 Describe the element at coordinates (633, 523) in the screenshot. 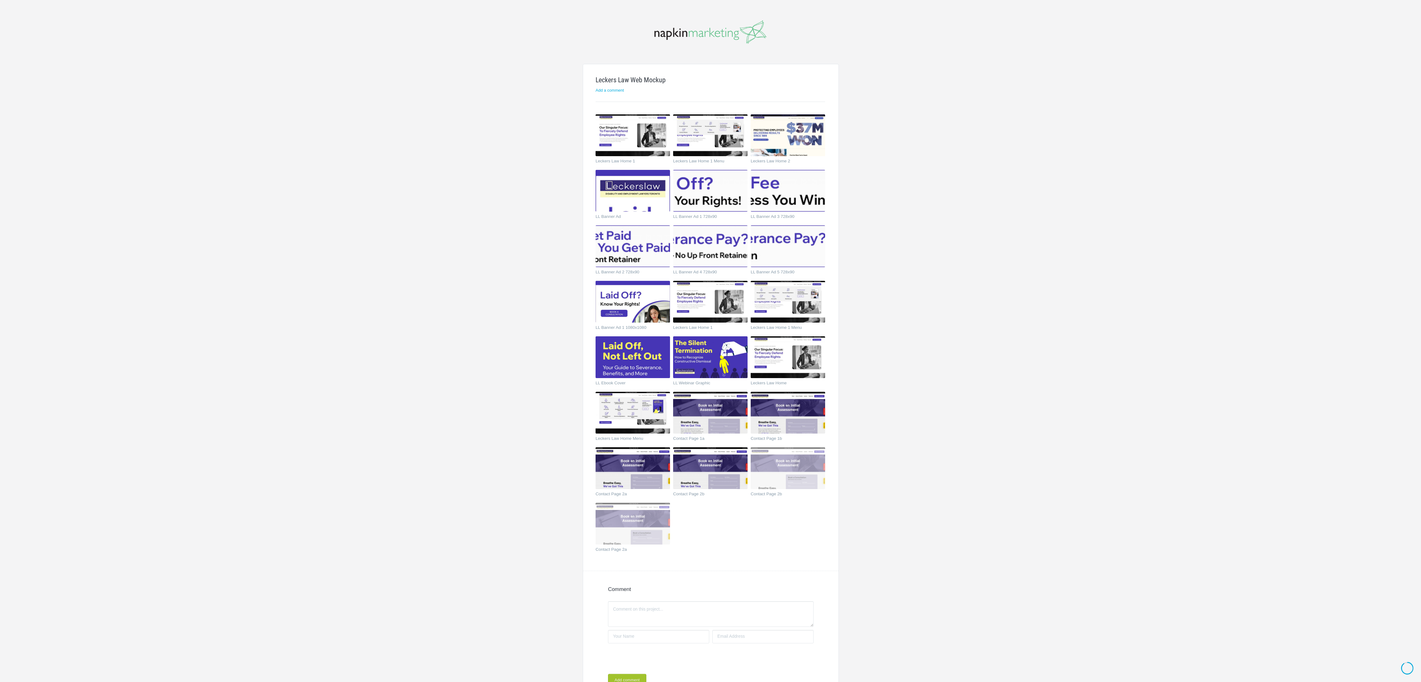

I see `img: napkinmarketing_lrxj34_thumb.jpg` at that location.